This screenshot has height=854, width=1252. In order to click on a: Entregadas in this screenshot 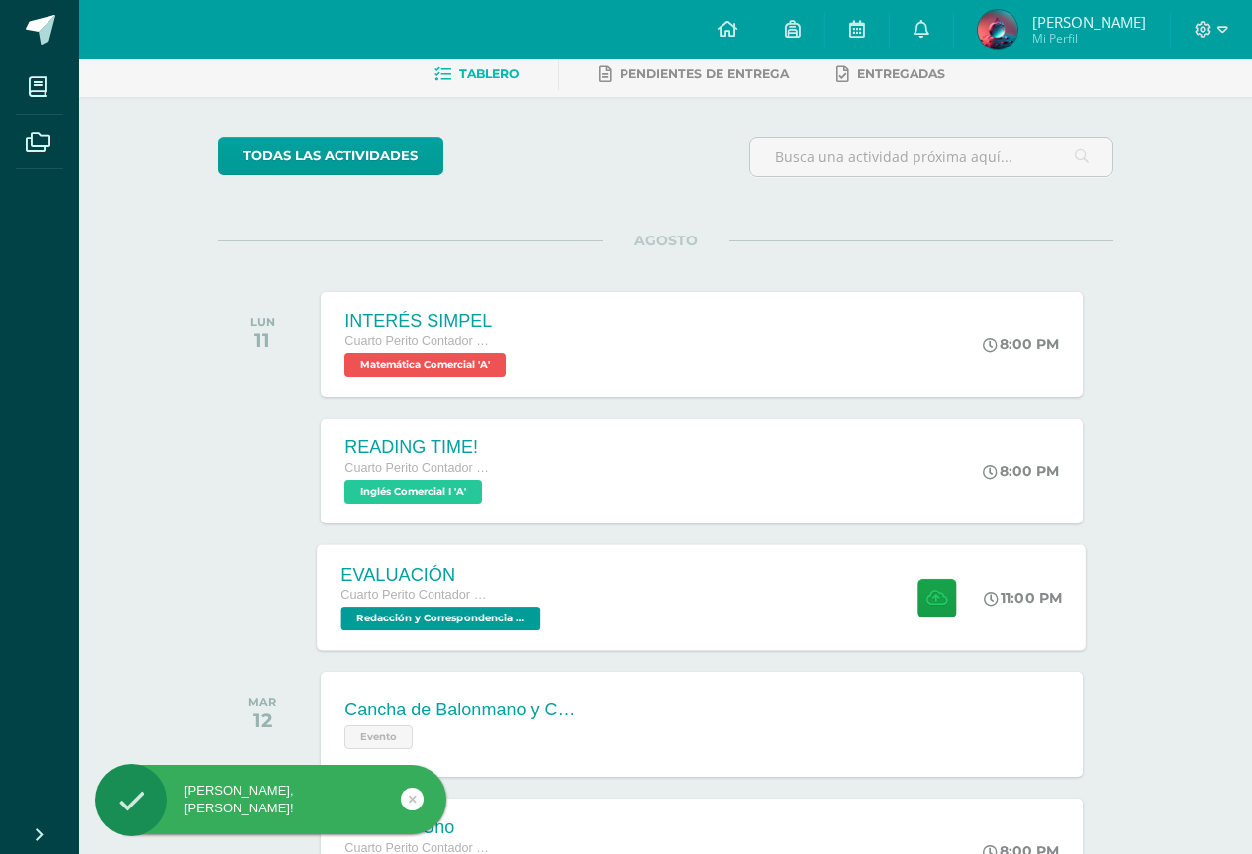, I will do `click(891, 74)`.